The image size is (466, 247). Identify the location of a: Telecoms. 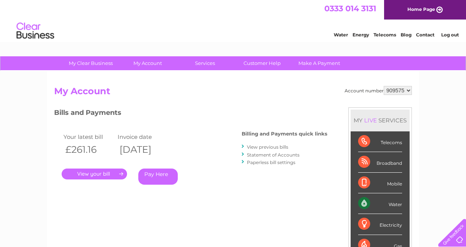
(385, 35).